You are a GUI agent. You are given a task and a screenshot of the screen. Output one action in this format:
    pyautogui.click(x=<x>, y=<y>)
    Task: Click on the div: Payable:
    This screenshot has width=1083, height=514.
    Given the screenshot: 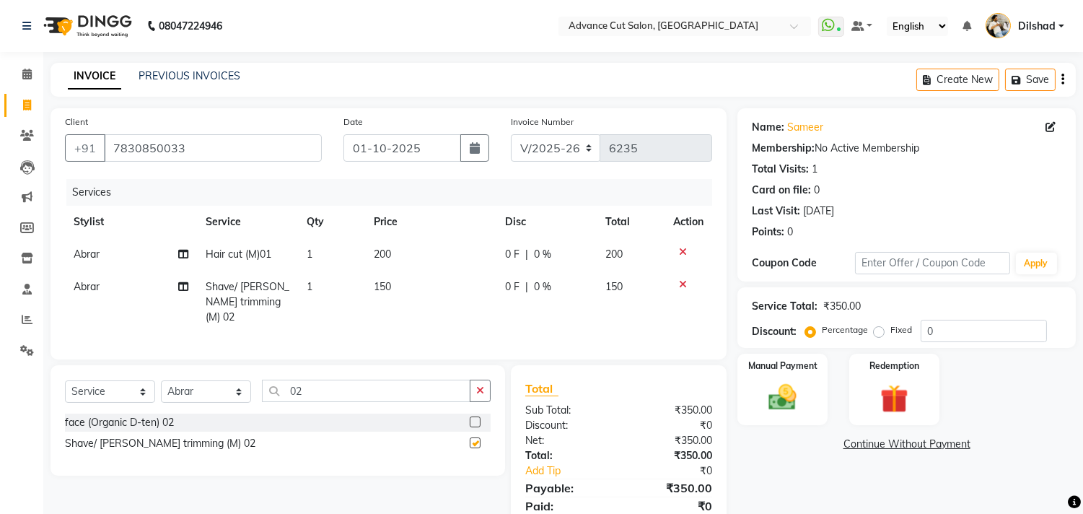 What is the action you would take?
    pyautogui.click(x=566, y=488)
    